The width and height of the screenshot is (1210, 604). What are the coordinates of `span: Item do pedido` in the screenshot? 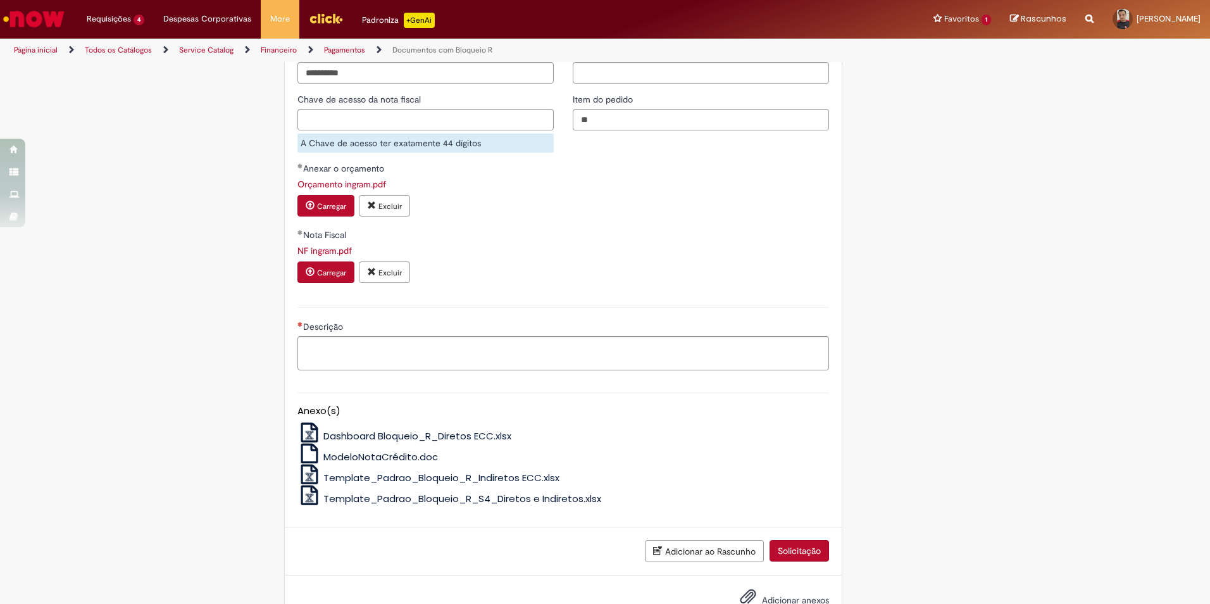 It's located at (604, 99).